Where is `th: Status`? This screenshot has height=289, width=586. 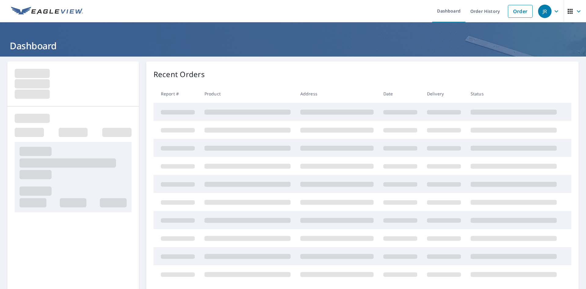
th: Status is located at coordinates (514, 93).